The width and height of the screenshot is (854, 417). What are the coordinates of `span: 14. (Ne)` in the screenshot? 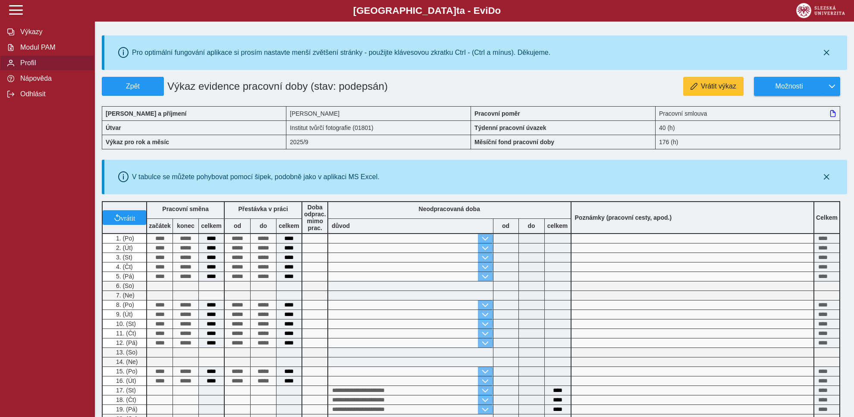 It's located at (126, 361).